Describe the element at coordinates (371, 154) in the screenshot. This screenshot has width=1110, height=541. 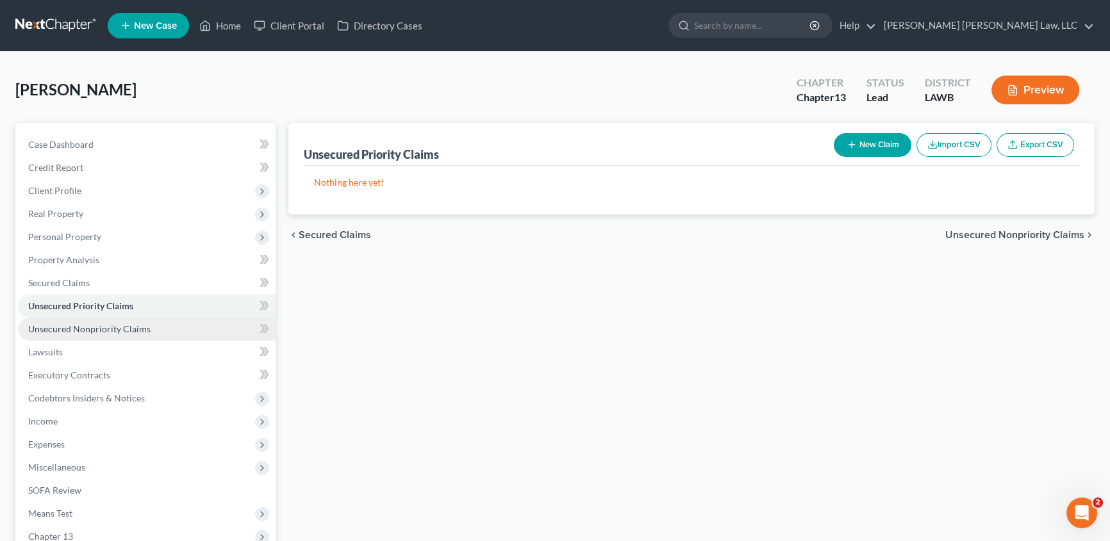
I see `div: Unsecured Priority Claims` at that location.